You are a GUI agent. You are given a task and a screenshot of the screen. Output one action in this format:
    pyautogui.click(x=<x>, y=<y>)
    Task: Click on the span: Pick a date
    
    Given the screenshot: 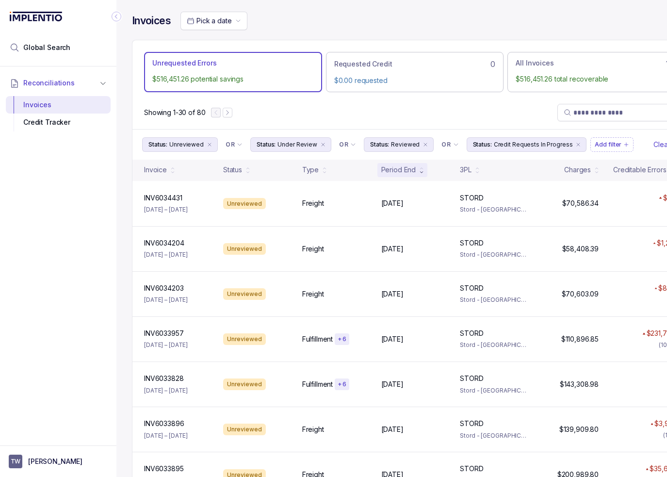 What is the action you would take?
    pyautogui.click(x=214, y=20)
    